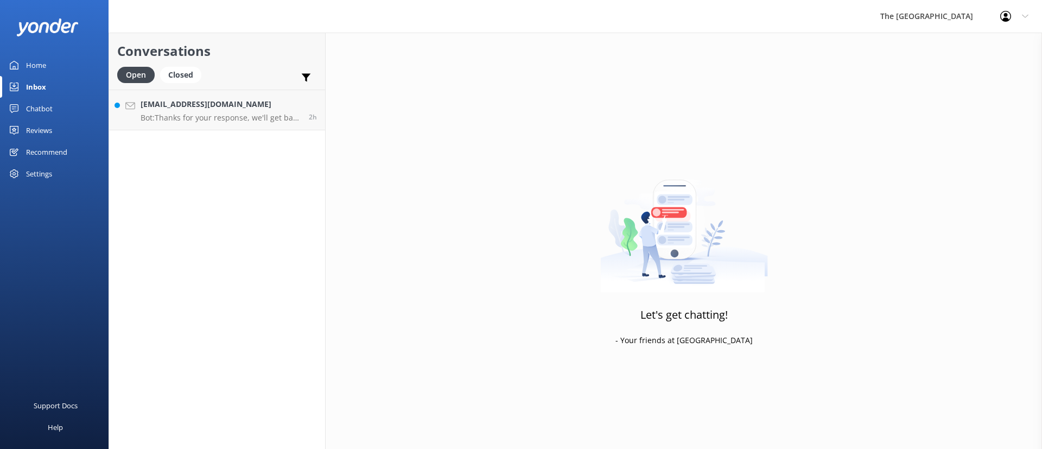  Describe the element at coordinates (217, 51) in the screenshot. I see `h2: Conversations` at that location.